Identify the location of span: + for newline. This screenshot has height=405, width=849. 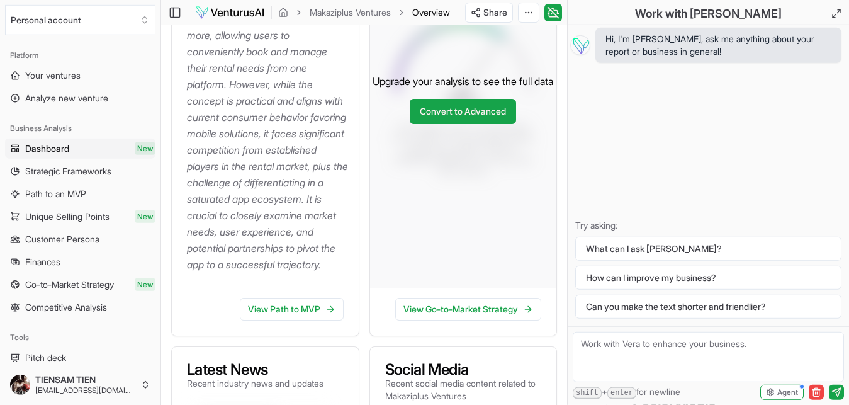
(626, 392).